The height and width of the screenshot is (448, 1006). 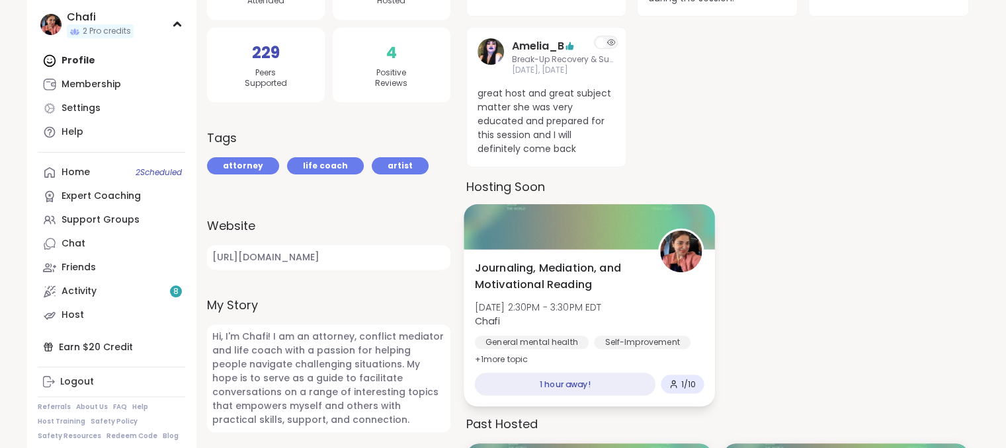 What do you see at coordinates (717, 186) in the screenshot?
I see `h3: Hosting Soon` at bounding box center [717, 186].